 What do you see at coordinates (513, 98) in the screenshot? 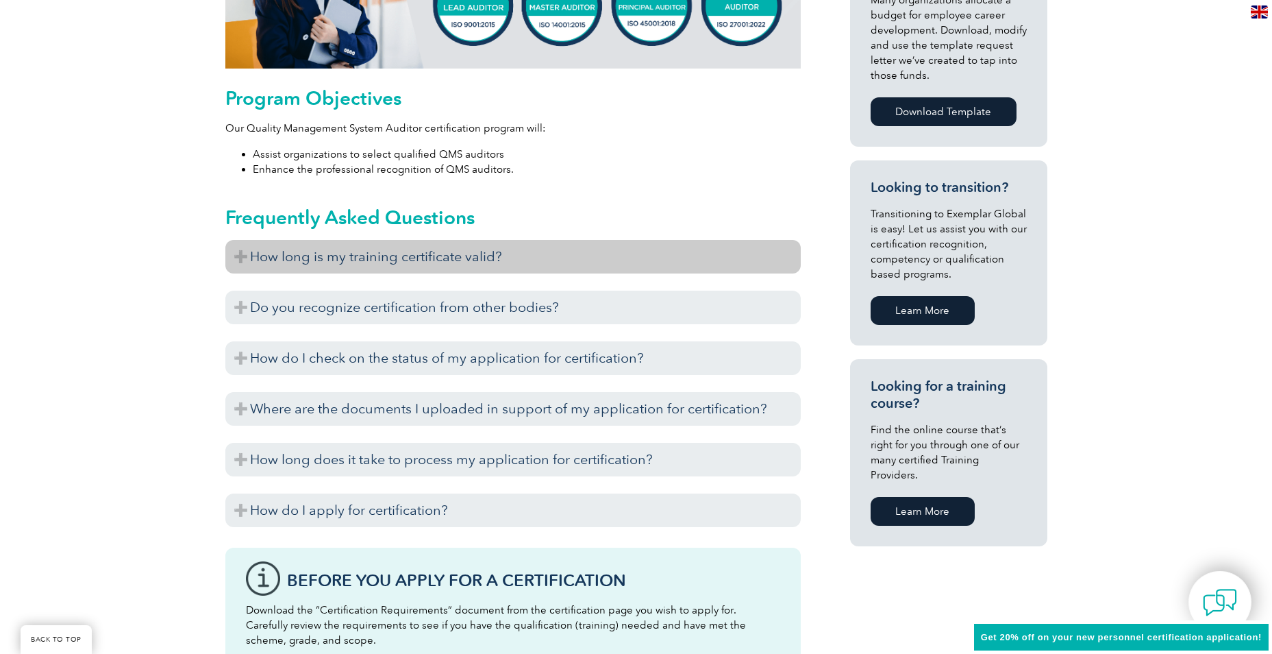
I see `h2: Program Objectives` at bounding box center [513, 98].